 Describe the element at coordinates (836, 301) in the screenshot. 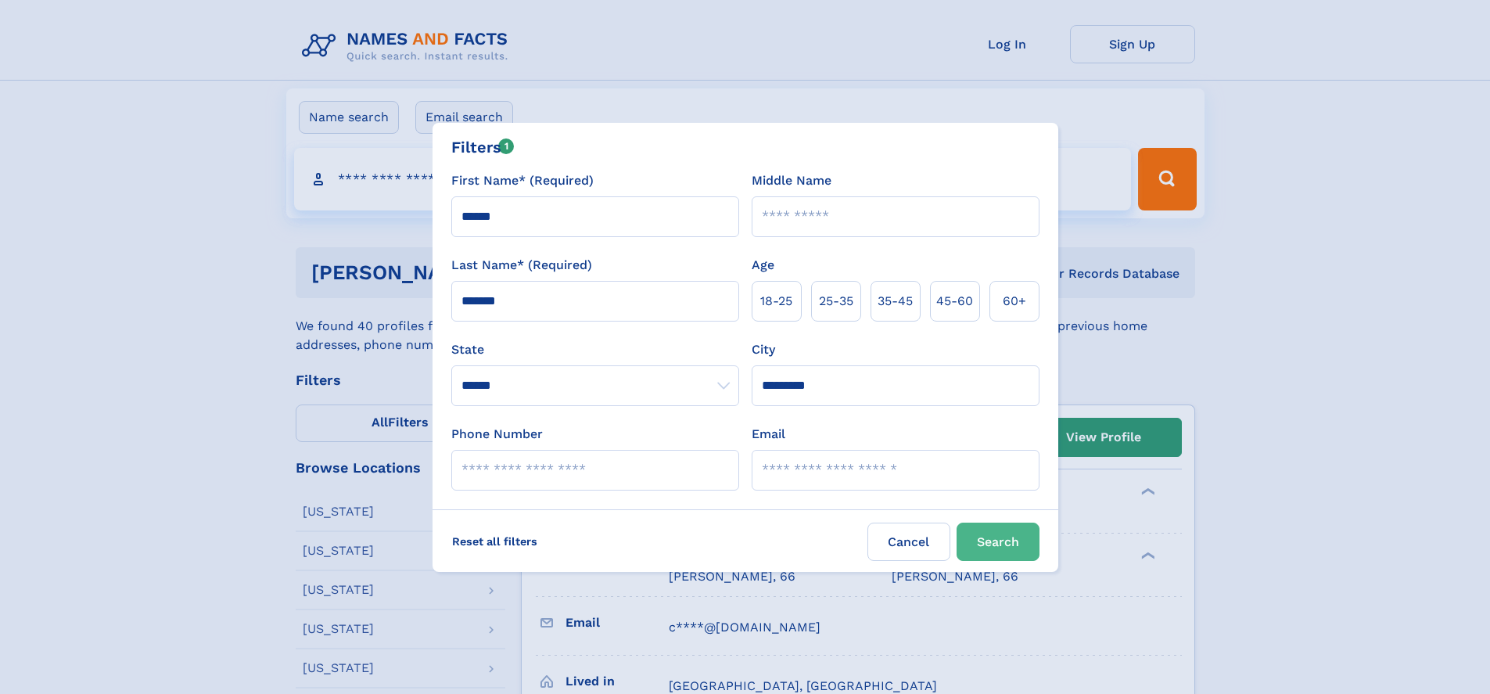

I see `span: 25‑35` at that location.